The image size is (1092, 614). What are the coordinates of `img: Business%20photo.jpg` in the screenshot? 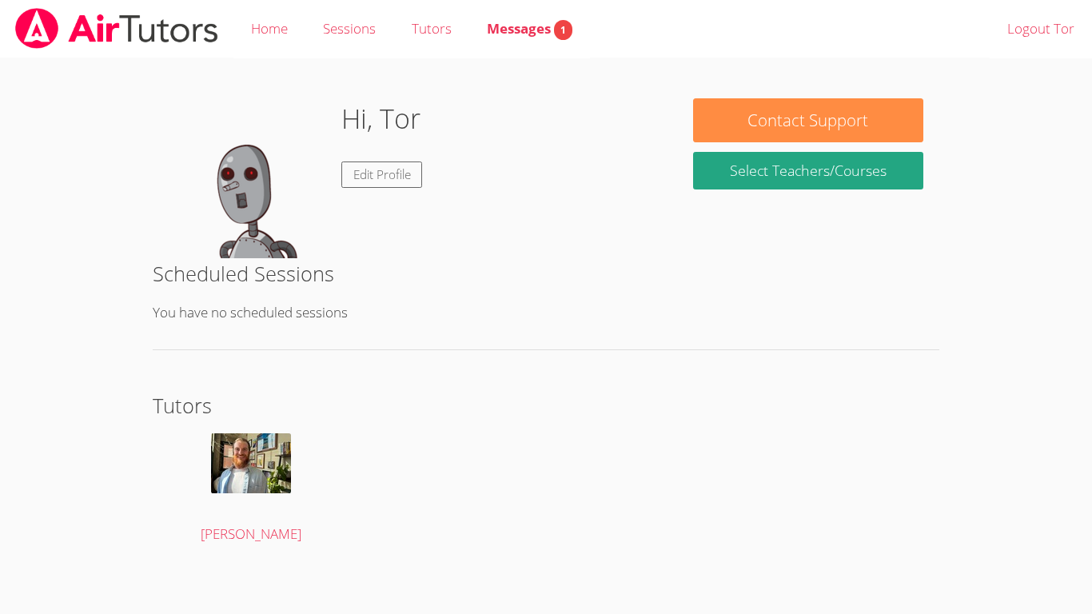 It's located at (251, 463).